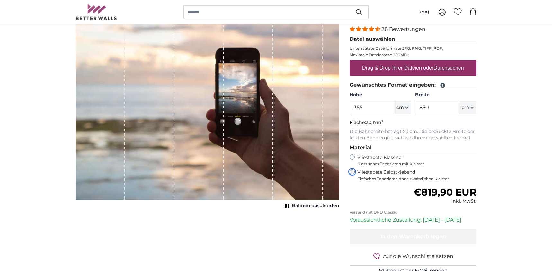 The image size is (552, 271). Describe the element at coordinates (413, 212) in the screenshot. I see `p: Versand mit DPD Classic` at that location.